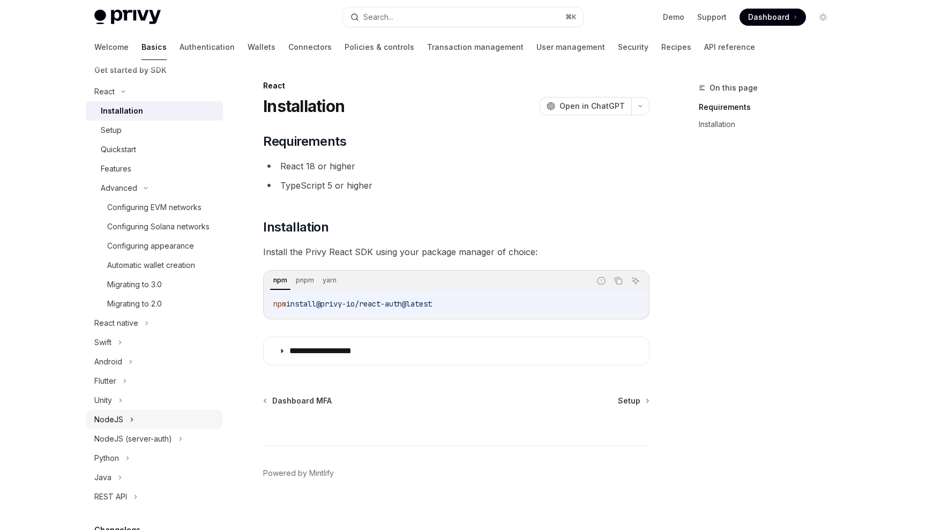 The height and width of the screenshot is (530, 926). What do you see at coordinates (154, 169) in the screenshot?
I see `a: Features` at bounding box center [154, 169].